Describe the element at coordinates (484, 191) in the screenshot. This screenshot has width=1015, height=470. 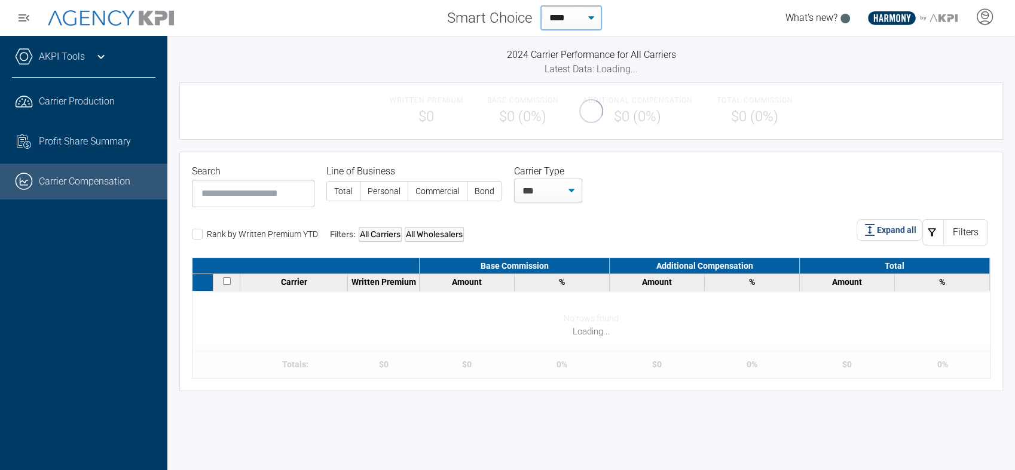
I see `label: Bond` at that location.